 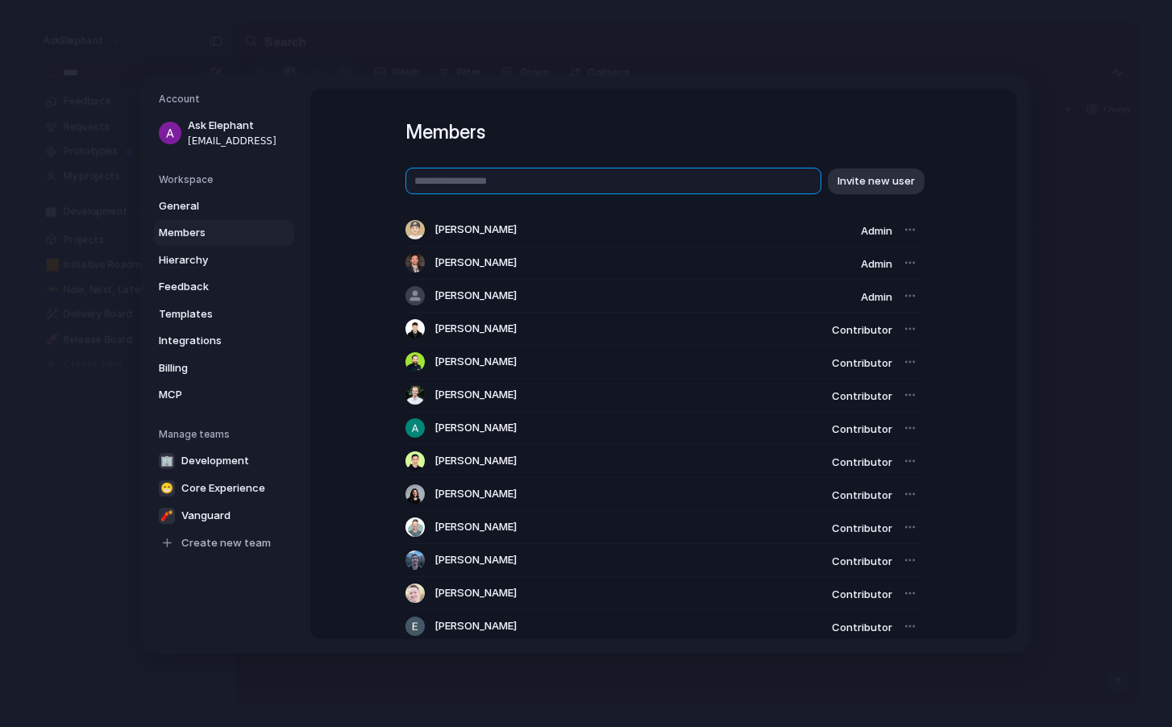 What do you see at coordinates (210, 206) in the screenshot?
I see `span: General` at bounding box center [210, 206].